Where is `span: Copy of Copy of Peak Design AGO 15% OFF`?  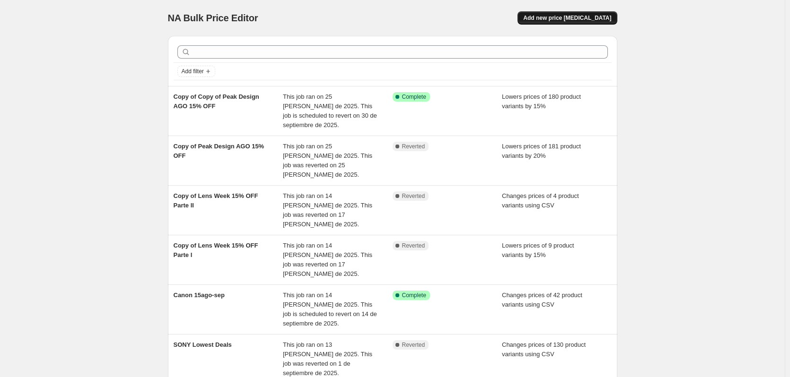
span: Copy of Copy of Peak Design AGO 15% OFF is located at coordinates (216, 101).